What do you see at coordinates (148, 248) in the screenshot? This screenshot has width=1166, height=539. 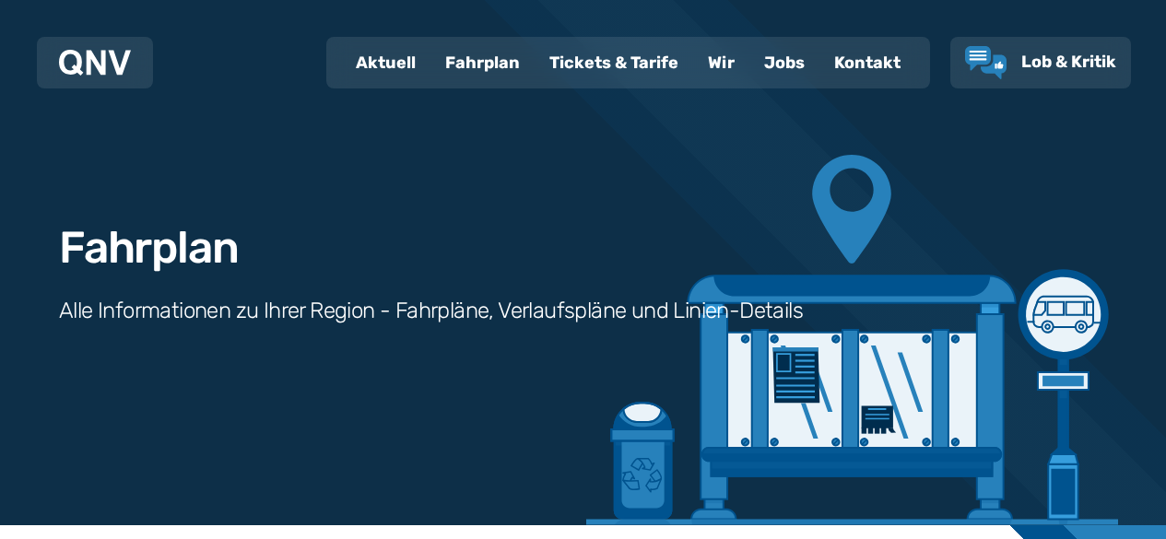 I see `h1: Fahrplan` at bounding box center [148, 248].